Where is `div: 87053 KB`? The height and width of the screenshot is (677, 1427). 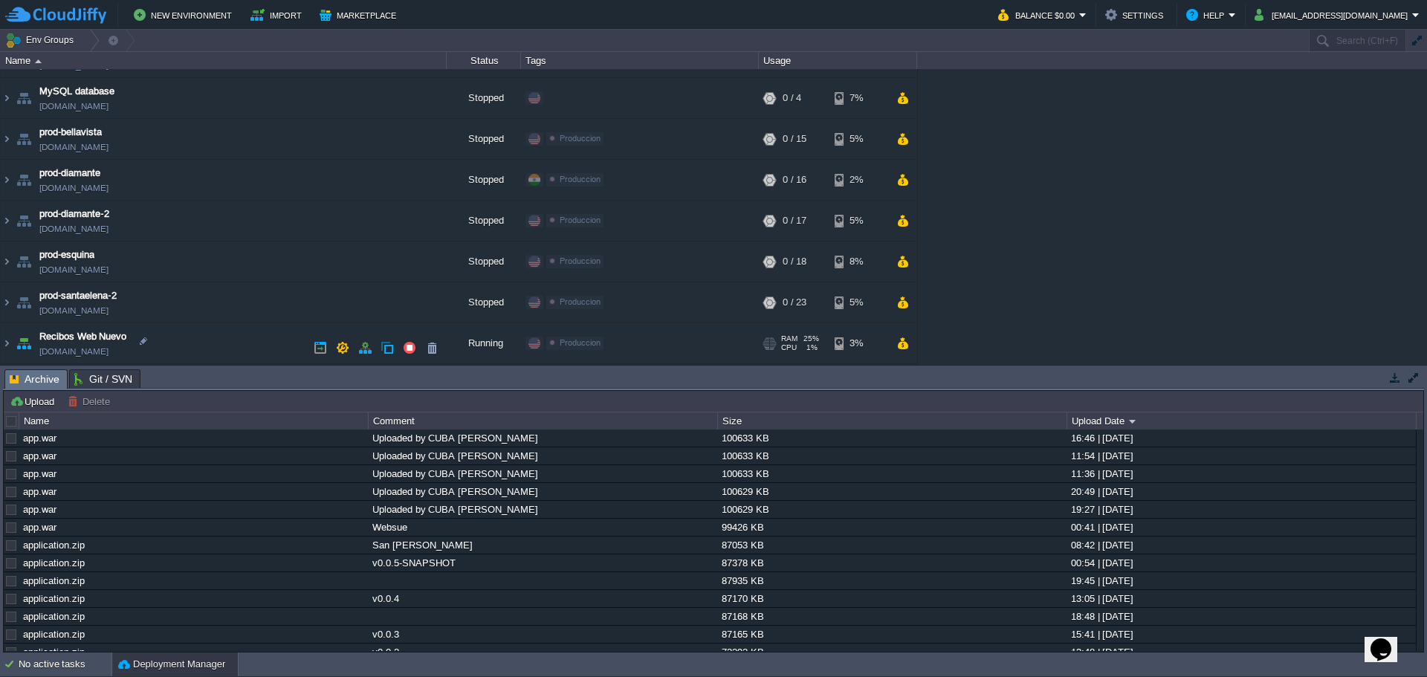 div: 87053 KB is located at coordinates (892, 545).